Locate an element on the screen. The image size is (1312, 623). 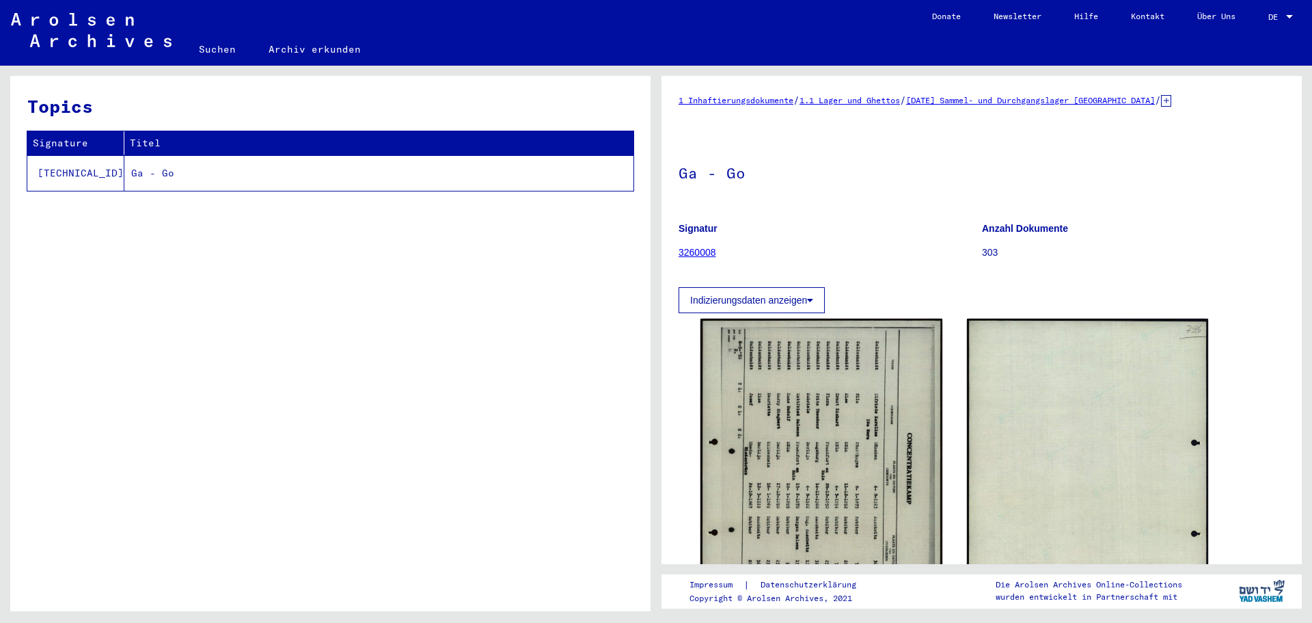
a: Archiv erkunden is located at coordinates (314, 49).